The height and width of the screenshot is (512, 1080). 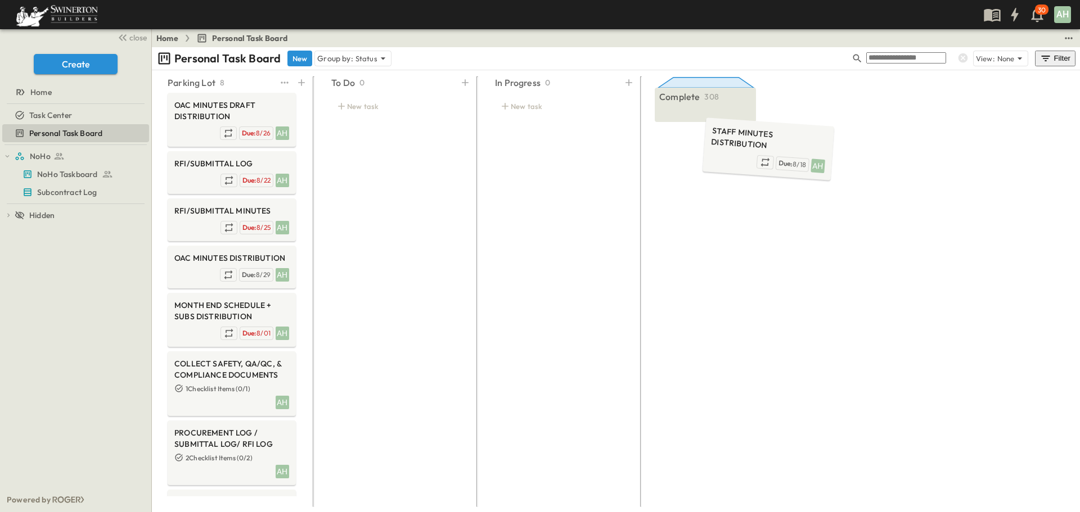 I want to click on button: AH, so click(x=1062, y=15).